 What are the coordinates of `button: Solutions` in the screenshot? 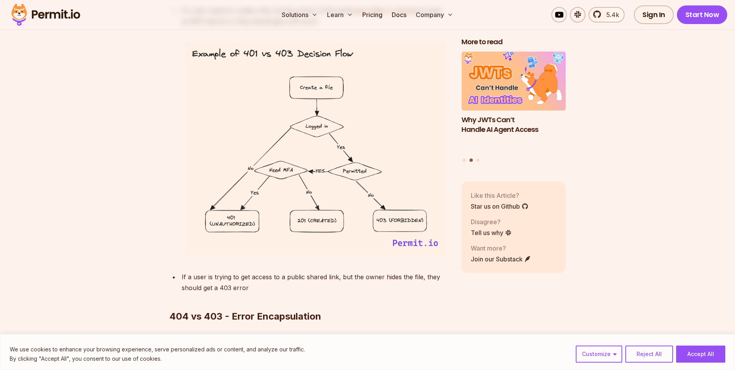 It's located at (299, 15).